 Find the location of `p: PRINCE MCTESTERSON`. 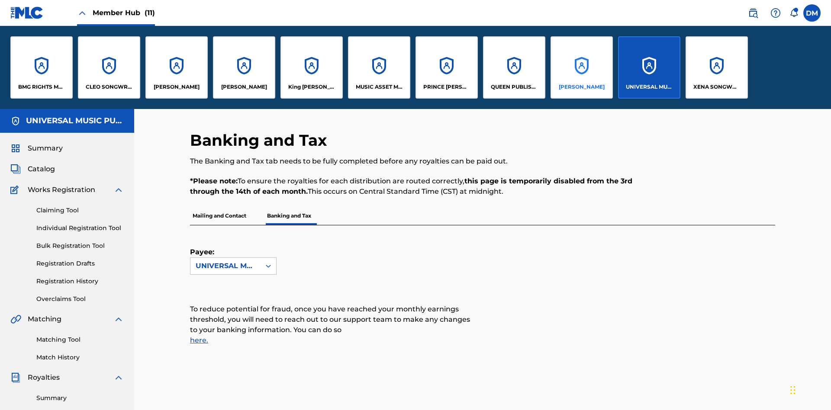

p: PRINCE MCTESTERSON is located at coordinates (447, 87).